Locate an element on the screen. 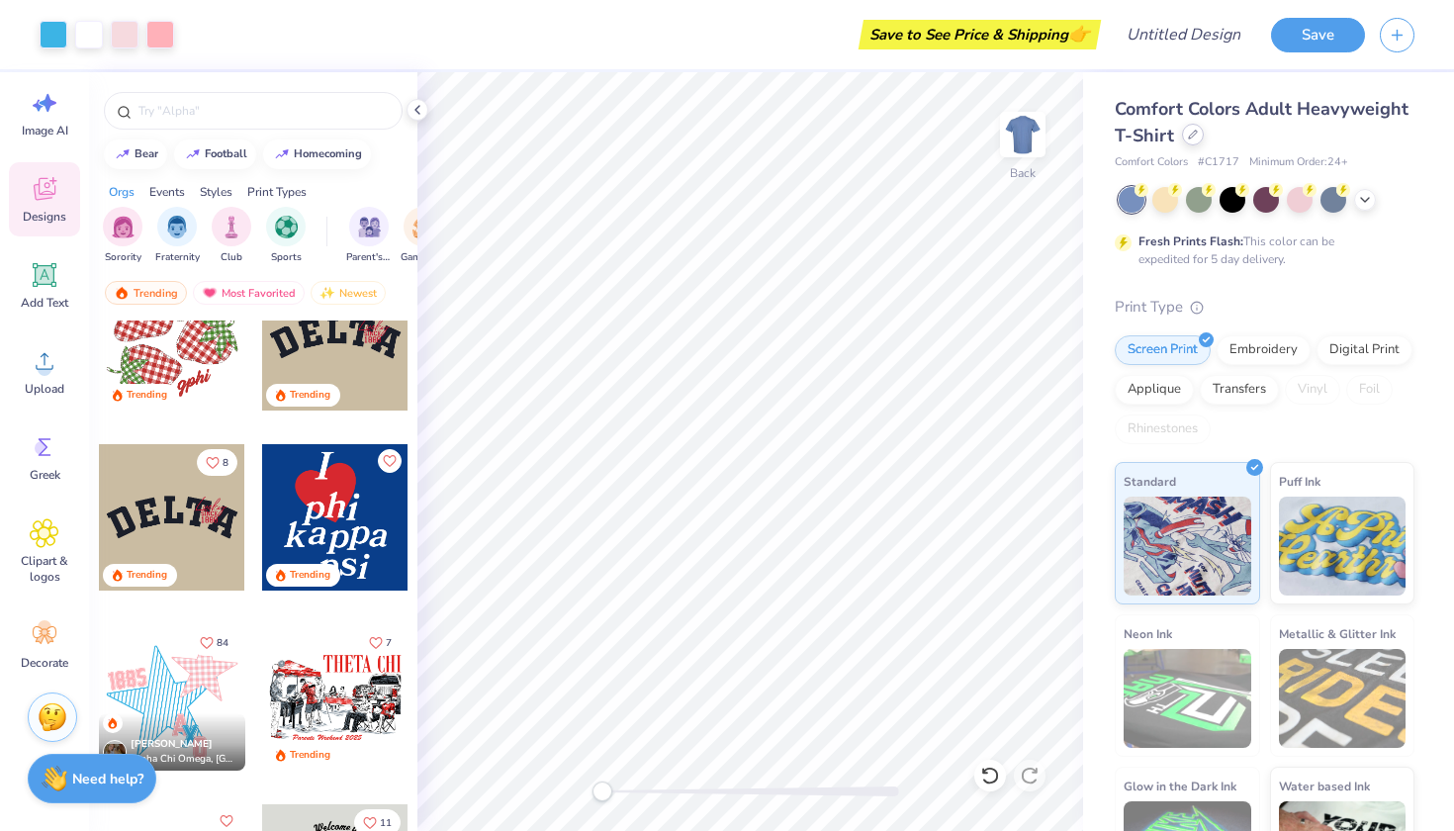 The width and height of the screenshot is (1454, 831). button: Save is located at coordinates (1317, 35).